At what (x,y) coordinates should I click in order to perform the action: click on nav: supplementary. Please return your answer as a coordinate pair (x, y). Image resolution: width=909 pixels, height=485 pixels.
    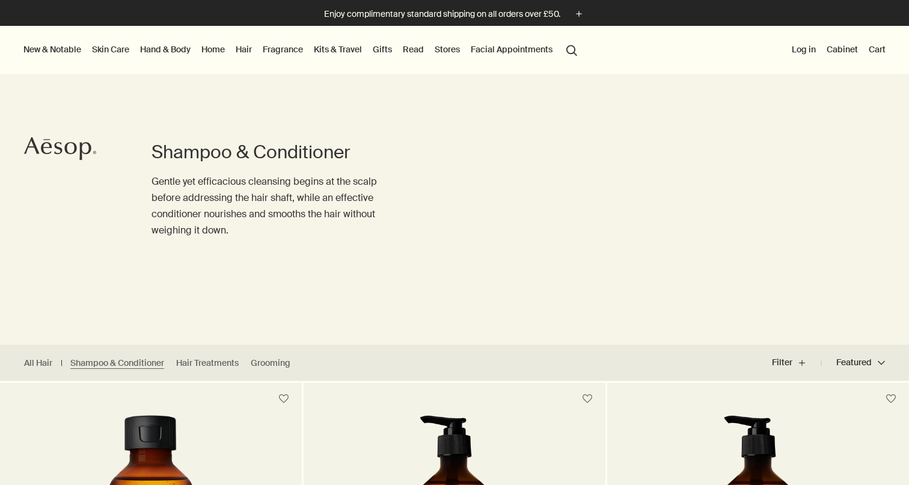
    Looking at the image, I should click on (839, 50).